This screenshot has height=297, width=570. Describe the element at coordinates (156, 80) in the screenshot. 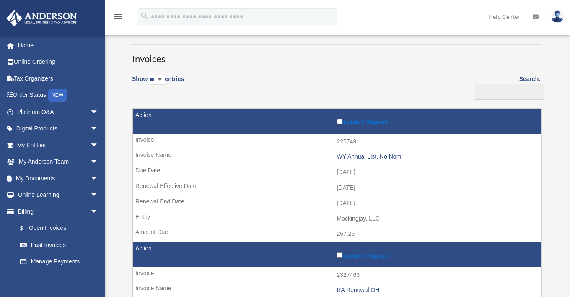

I see `select: Showentries` at that location.